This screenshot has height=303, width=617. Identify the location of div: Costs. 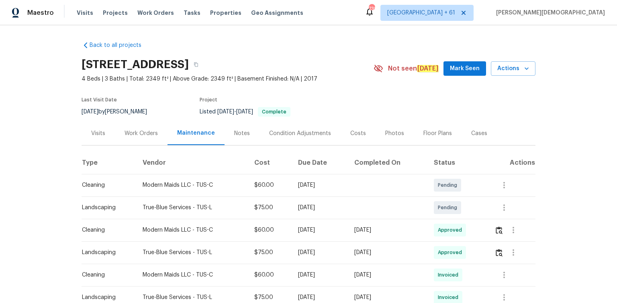
(358, 134).